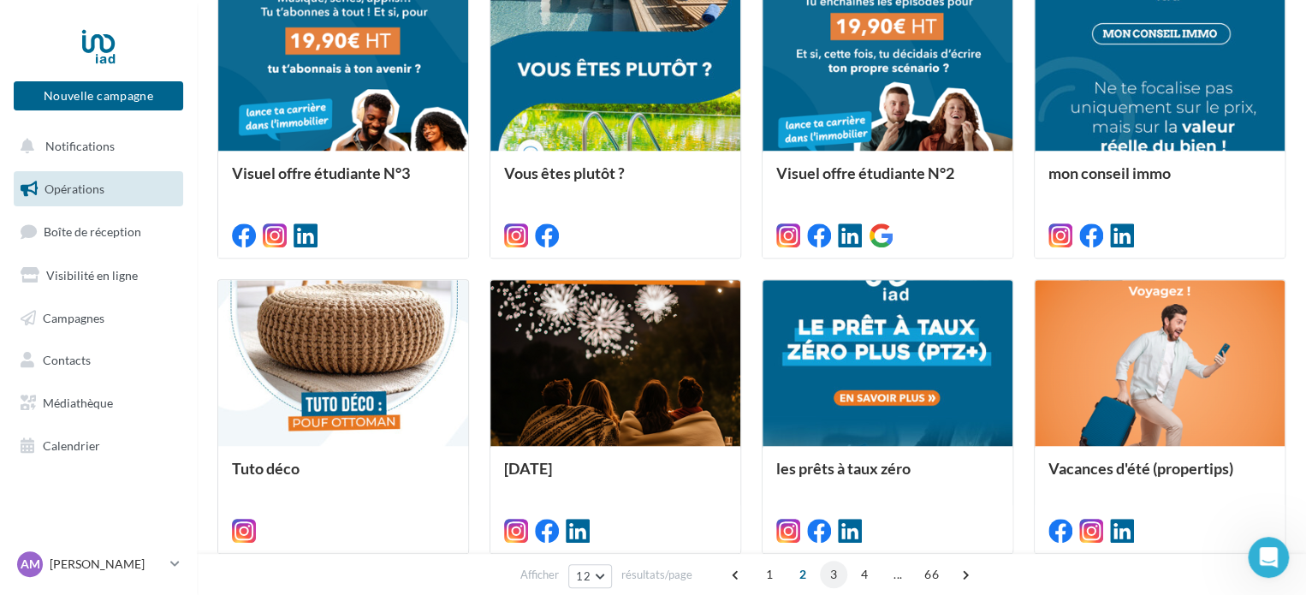  What do you see at coordinates (30, 564) in the screenshot?
I see `span: AM` at bounding box center [30, 564].